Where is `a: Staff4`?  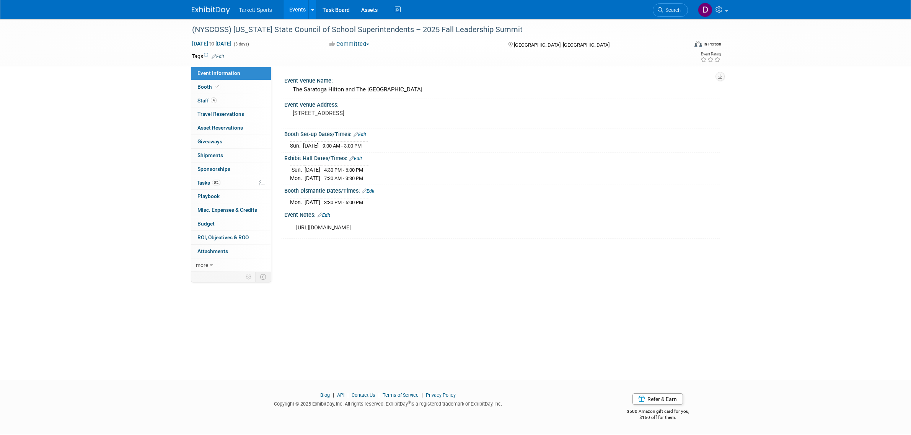
a: Staff4 is located at coordinates (231, 101).